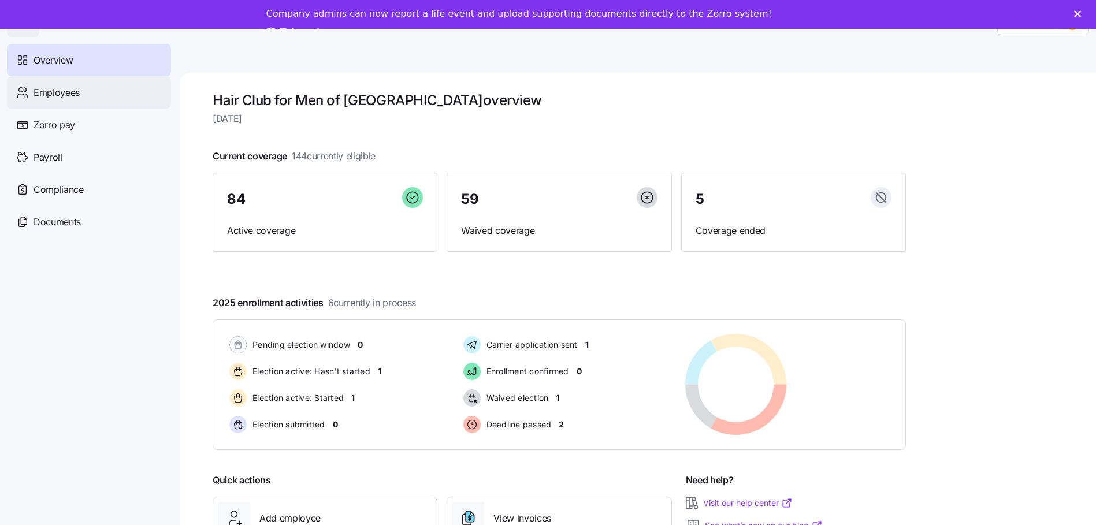 This screenshot has height=525, width=1096. I want to click on span: Enrollment confirmed, so click(526, 371).